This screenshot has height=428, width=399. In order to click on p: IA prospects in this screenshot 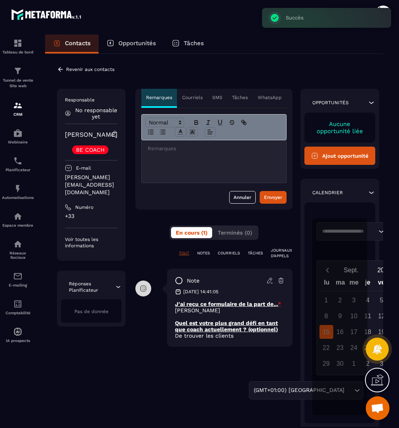, I will do `click(18, 340)`.